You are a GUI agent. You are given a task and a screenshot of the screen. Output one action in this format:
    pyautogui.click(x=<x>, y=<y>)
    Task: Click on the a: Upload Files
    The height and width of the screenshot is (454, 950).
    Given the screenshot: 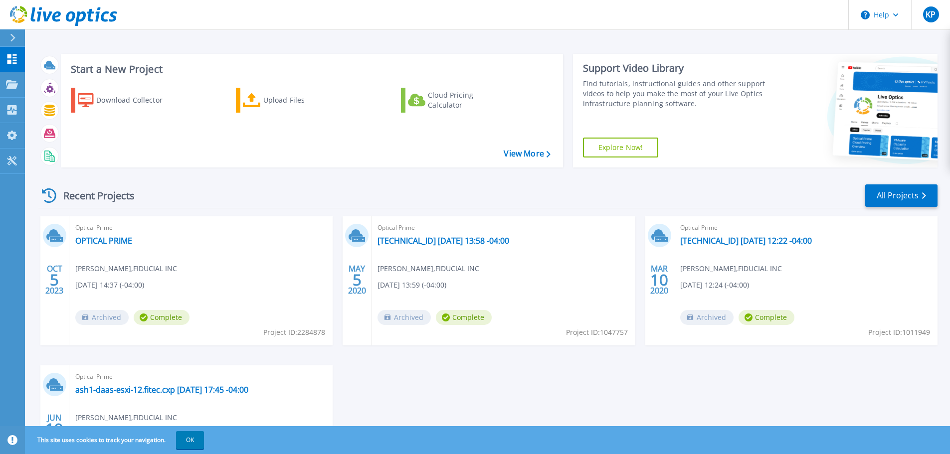 What is the action you would take?
    pyautogui.click(x=291, y=100)
    